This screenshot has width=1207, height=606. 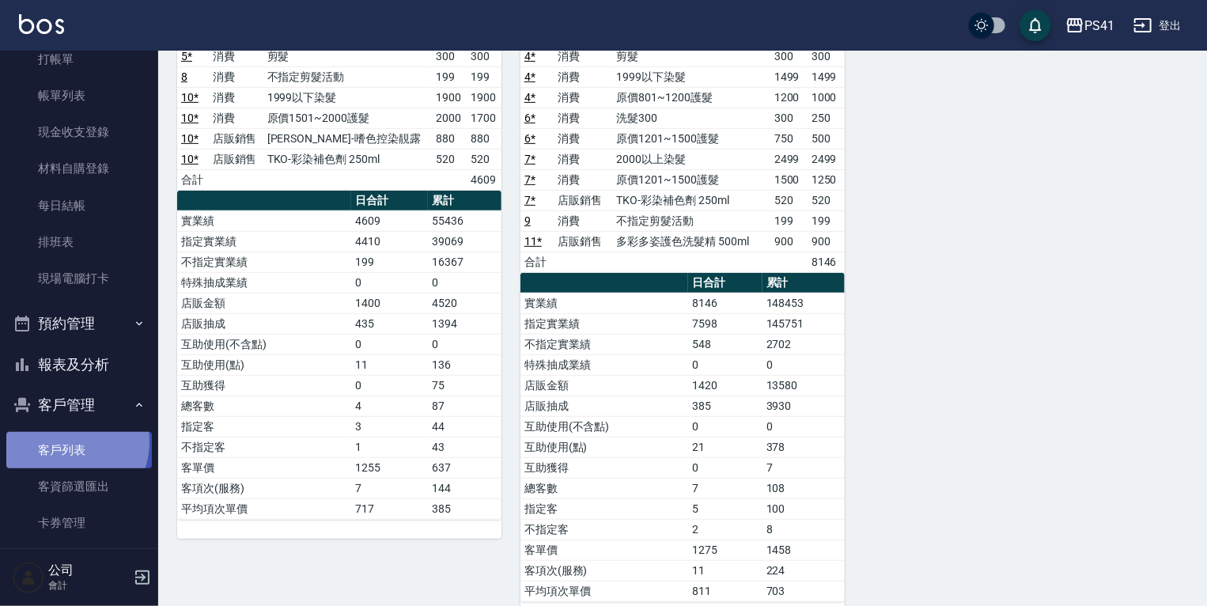 What do you see at coordinates (389, 241) in the screenshot?
I see `td: 4410` at bounding box center [389, 241].